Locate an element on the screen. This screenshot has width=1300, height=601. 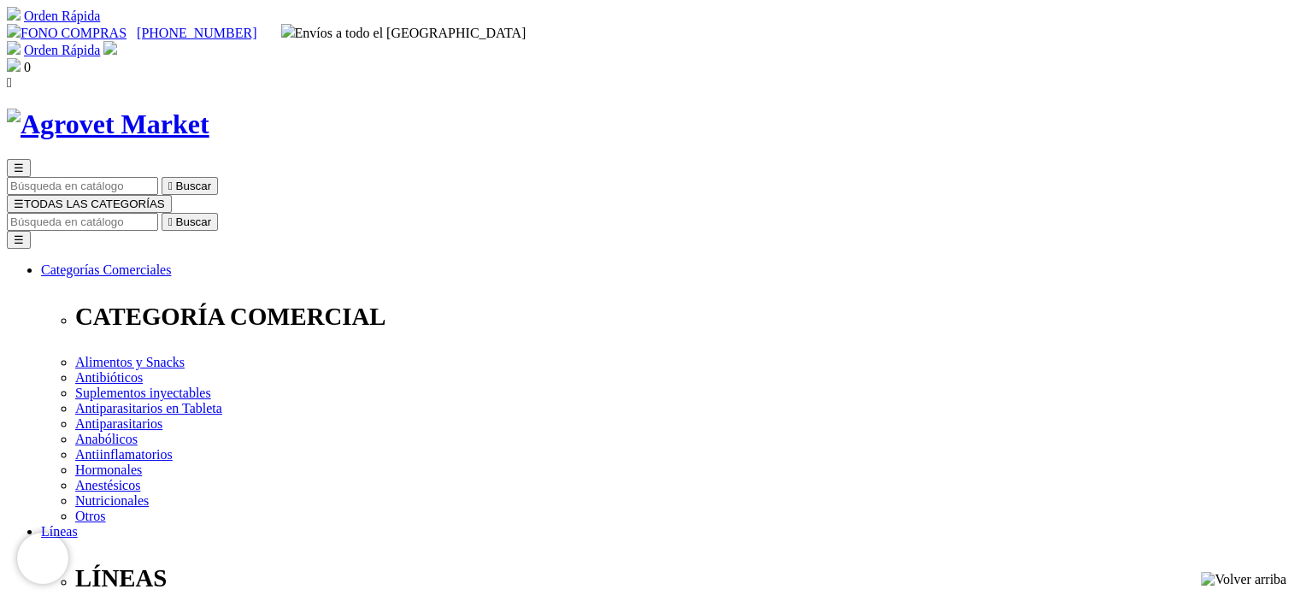
img: Agrovet Market is located at coordinates (108, 124).